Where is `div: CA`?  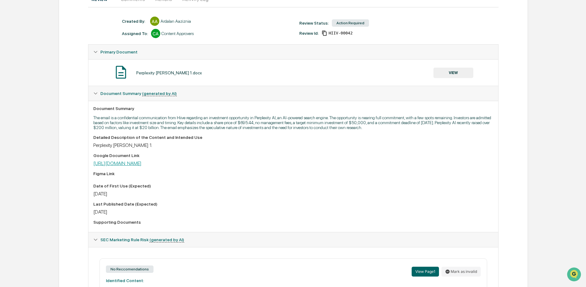
div: CA is located at coordinates (156, 33).